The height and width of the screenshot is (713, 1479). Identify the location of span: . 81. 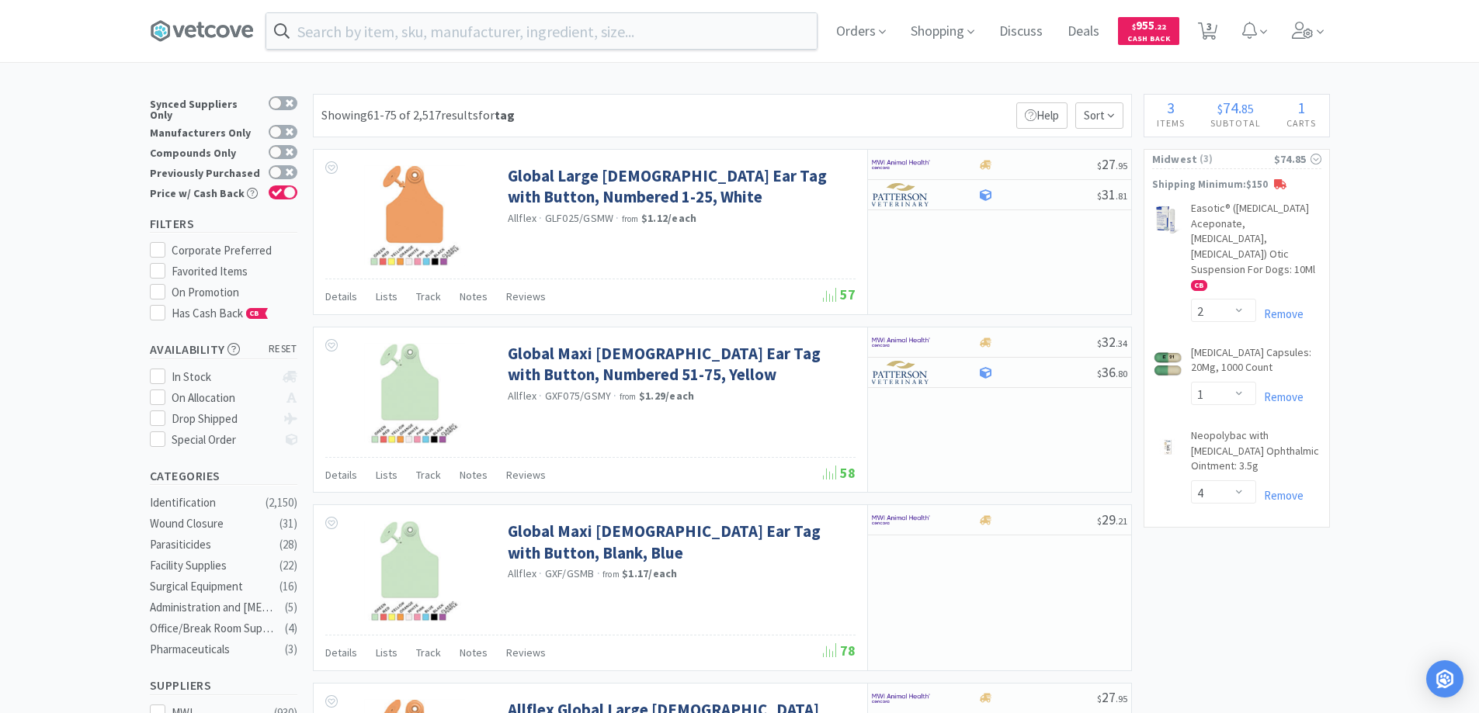
(1121, 196).